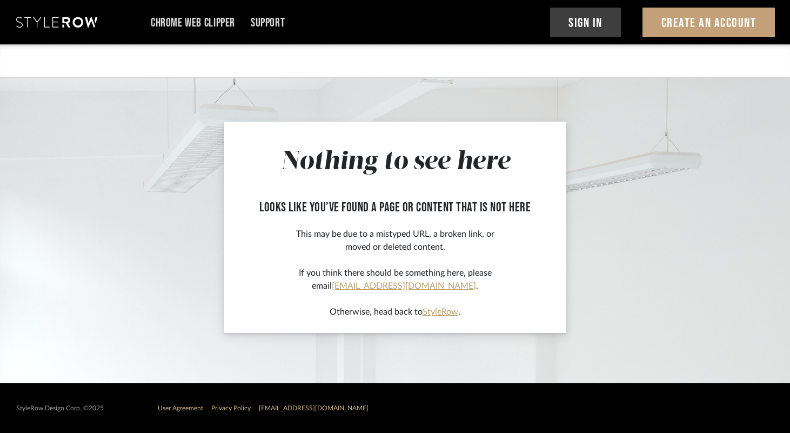 The image size is (790, 433). Describe the element at coordinates (586, 22) in the screenshot. I see `button: Sign In` at that location.